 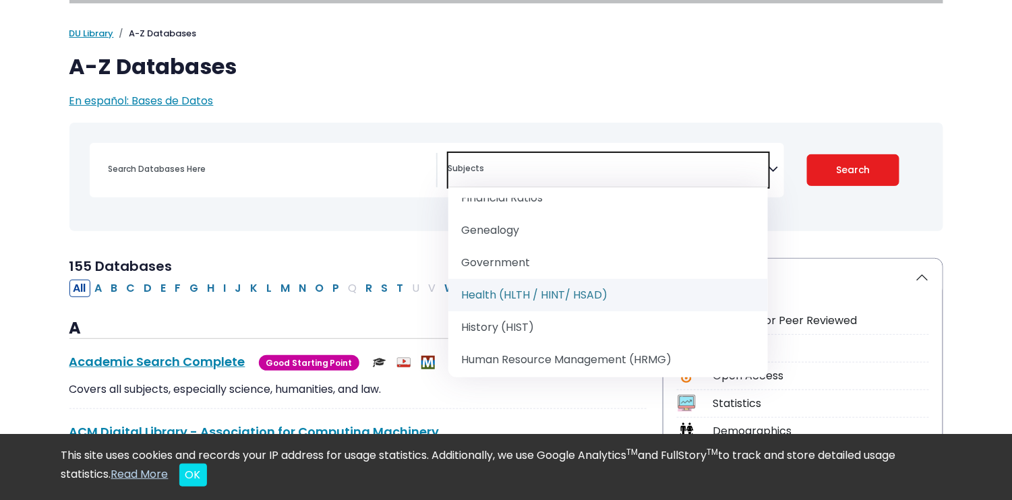 What do you see at coordinates (428, 363) in the screenshot?
I see `img: MeL (Michigan electronic Library)` at bounding box center [428, 363].